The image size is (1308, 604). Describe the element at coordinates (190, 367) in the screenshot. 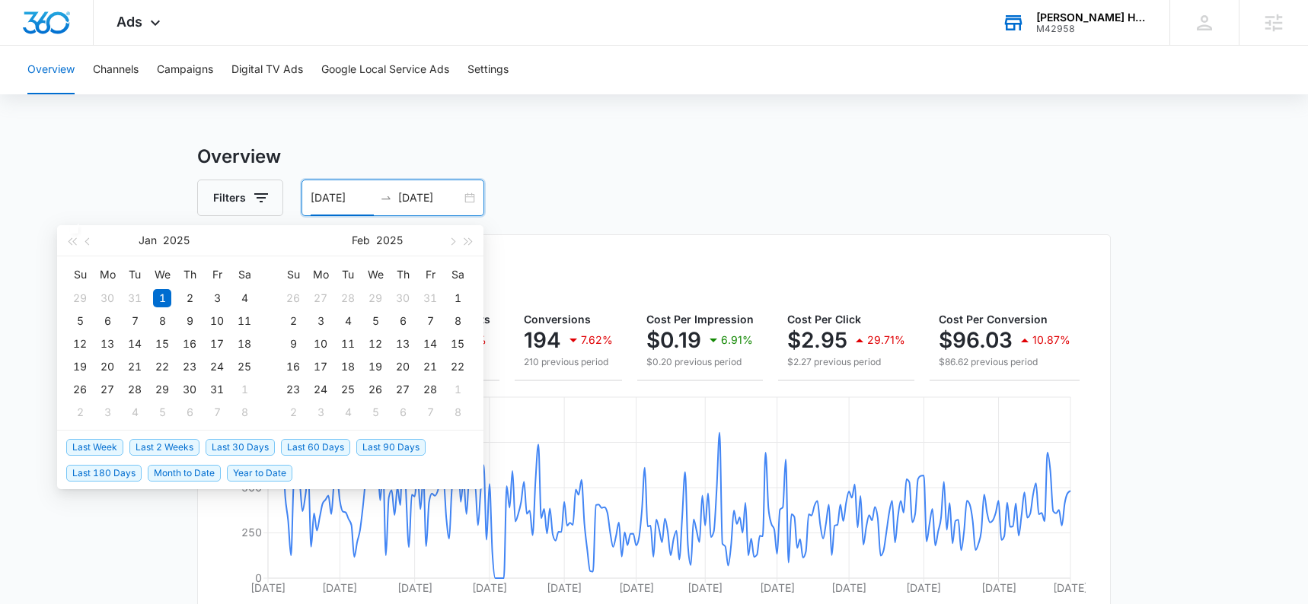

I see `td: 2025-01-23` at that location.